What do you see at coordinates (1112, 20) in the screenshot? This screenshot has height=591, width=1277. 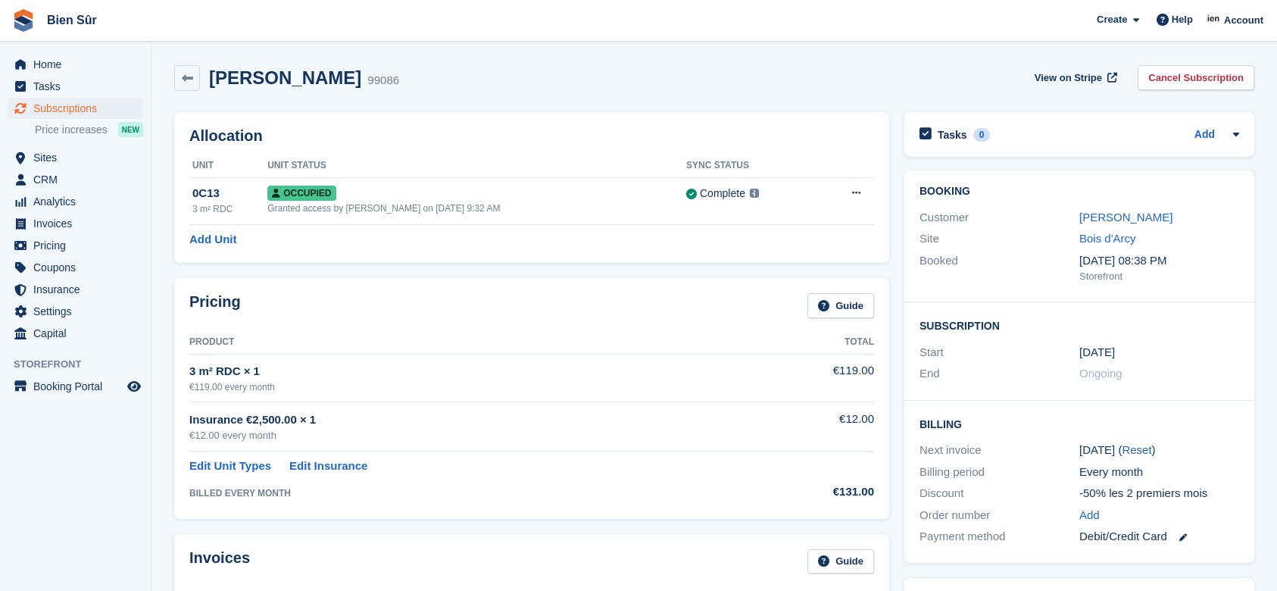 I see `span: Create` at bounding box center [1112, 20].